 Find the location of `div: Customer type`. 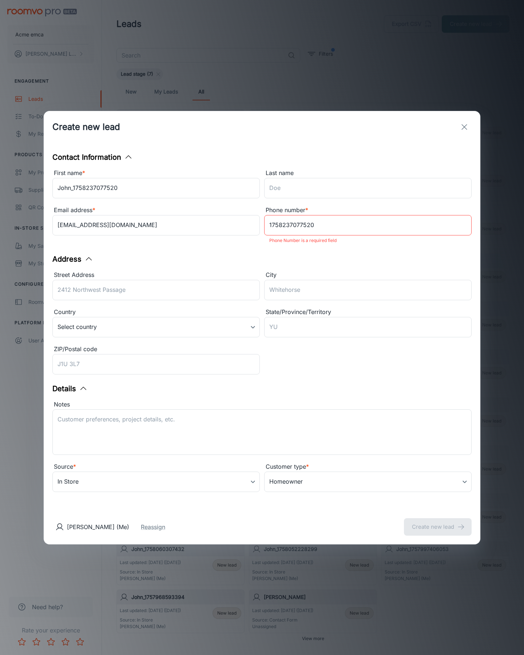

div: Customer type is located at coordinates (368, 467).